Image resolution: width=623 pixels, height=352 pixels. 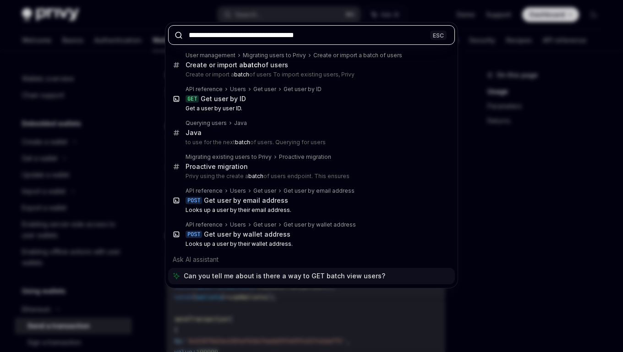 I want to click on p: Privy using the create a of users endpoint. This ensures, so click(x=311, y=176).